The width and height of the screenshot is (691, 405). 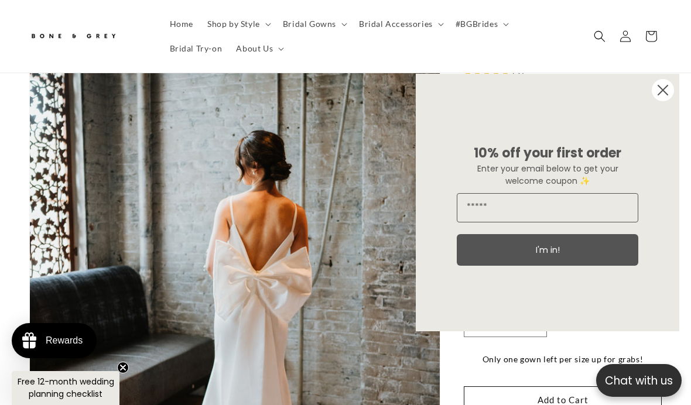 I want to click on span: Bridal Gowns, so click(x=309, y=24).